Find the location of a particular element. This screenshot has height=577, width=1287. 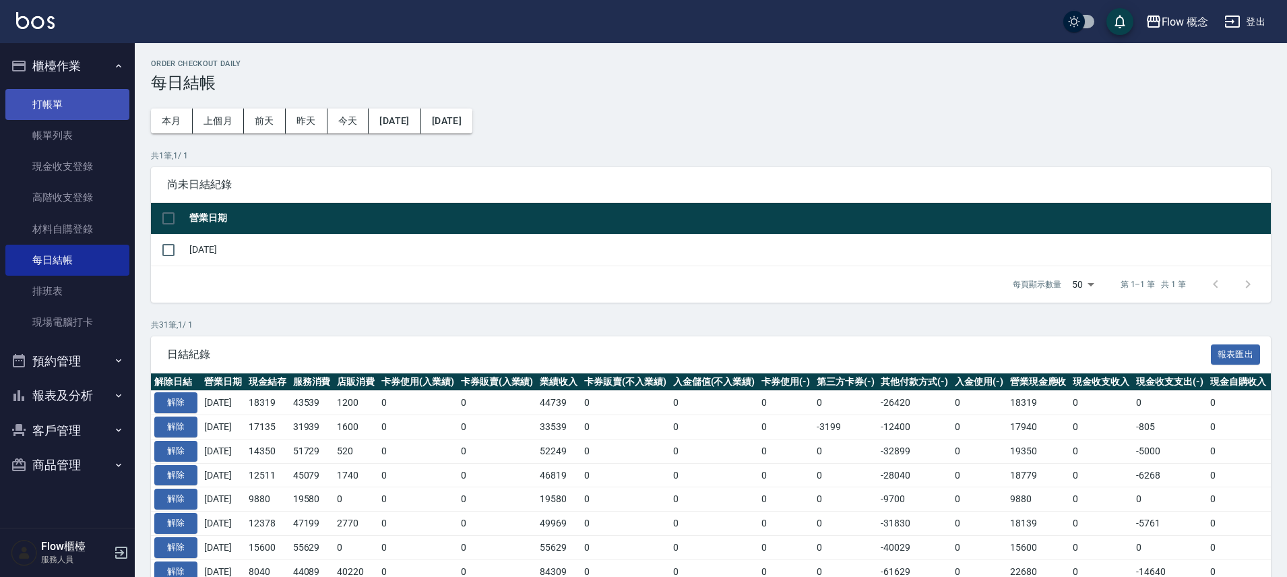

th: 卡券販賣(不入業績) is located at coordinates (625, 382).